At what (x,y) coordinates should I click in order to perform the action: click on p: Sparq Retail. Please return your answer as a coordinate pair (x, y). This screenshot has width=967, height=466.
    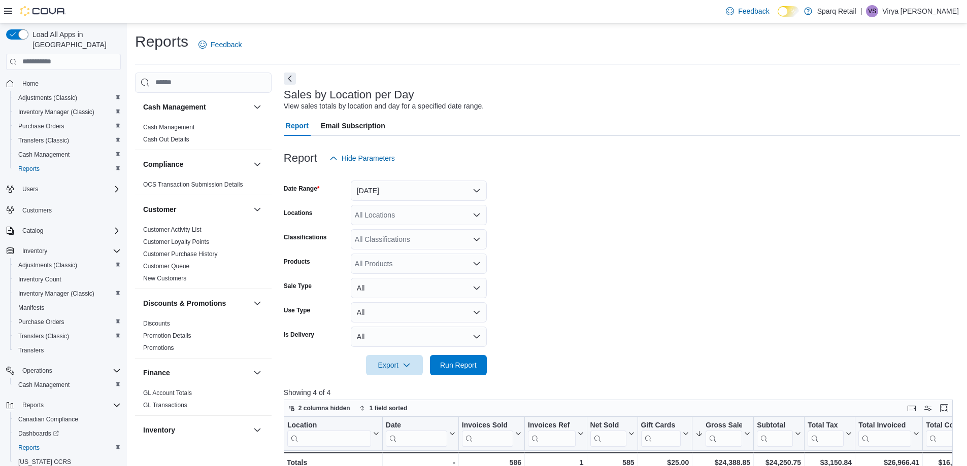
    Looking at the image, I should click on (836, 11).